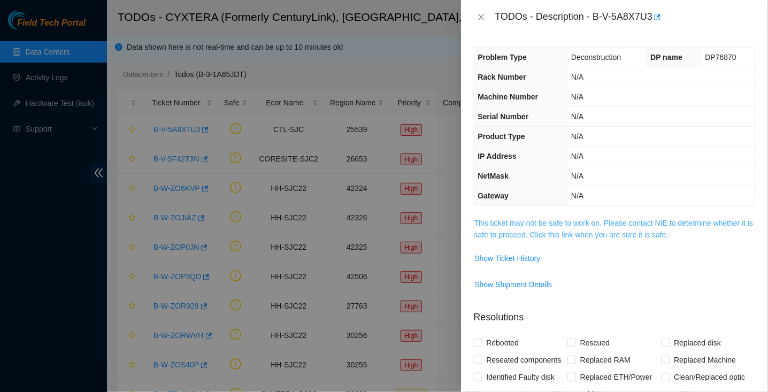 The width and height of the screenshot is (768, 392). What do you see at coordinates (710, 377) in the screenshot?
I see `span: Clean/Replaced optic` at bounding box center [710, 377].